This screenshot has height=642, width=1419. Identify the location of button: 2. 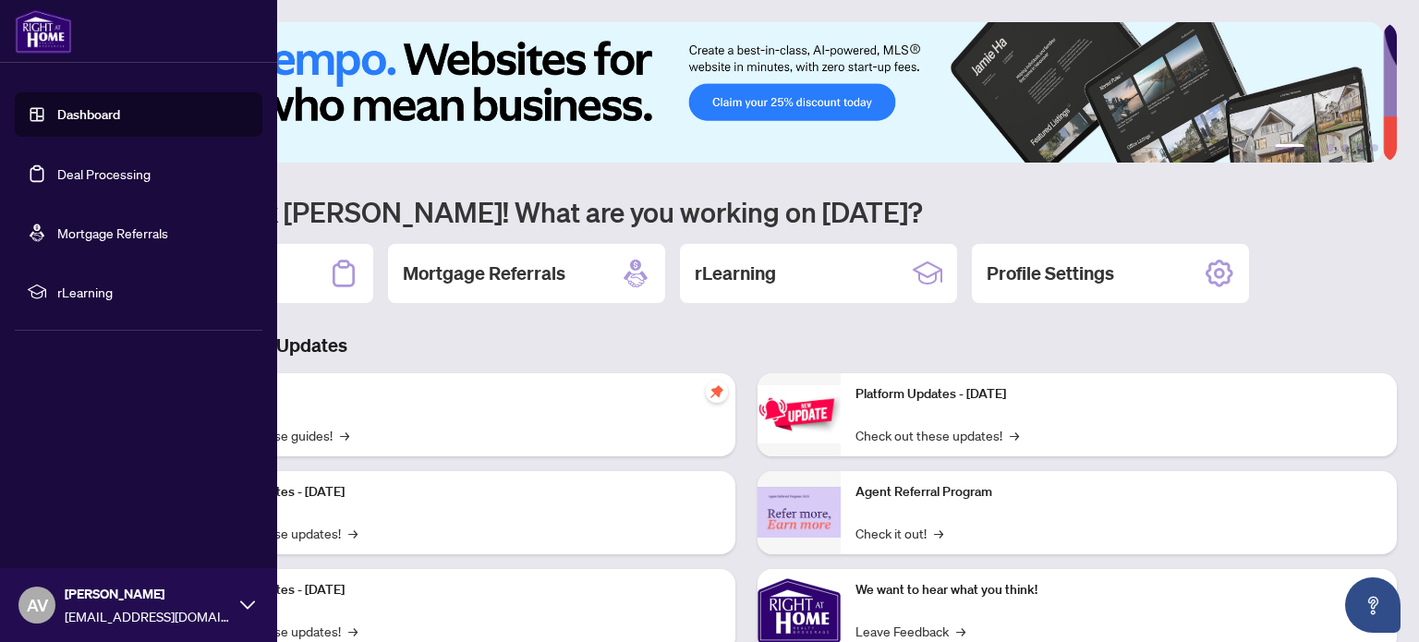
(1315, 148).